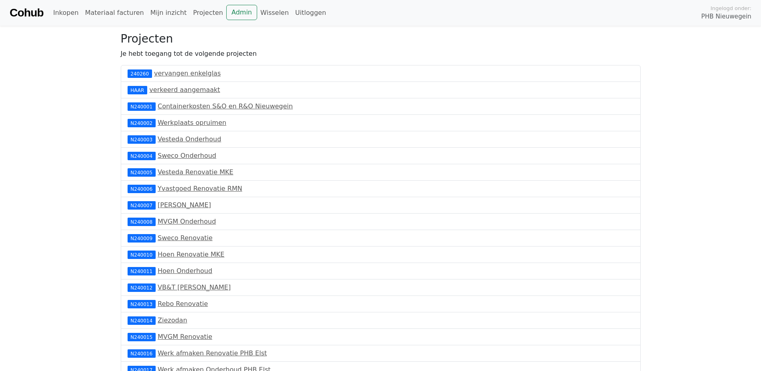 This screenshot has height=371, width=761. What do you see at coordinates (731, 8) in the screenshot?
I see `span: Ingelogd onder:` at bounding box center [731, 8].